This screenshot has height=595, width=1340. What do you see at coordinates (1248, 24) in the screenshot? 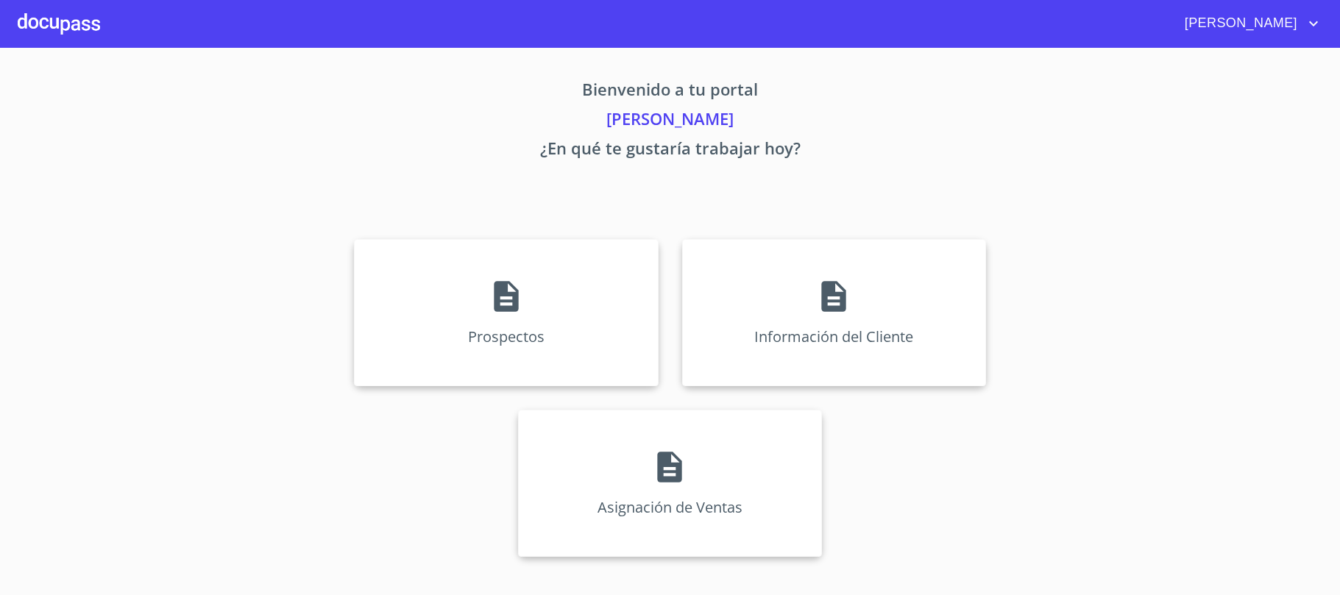
I see `button: account of current user` at bounding box center [1248, 24].